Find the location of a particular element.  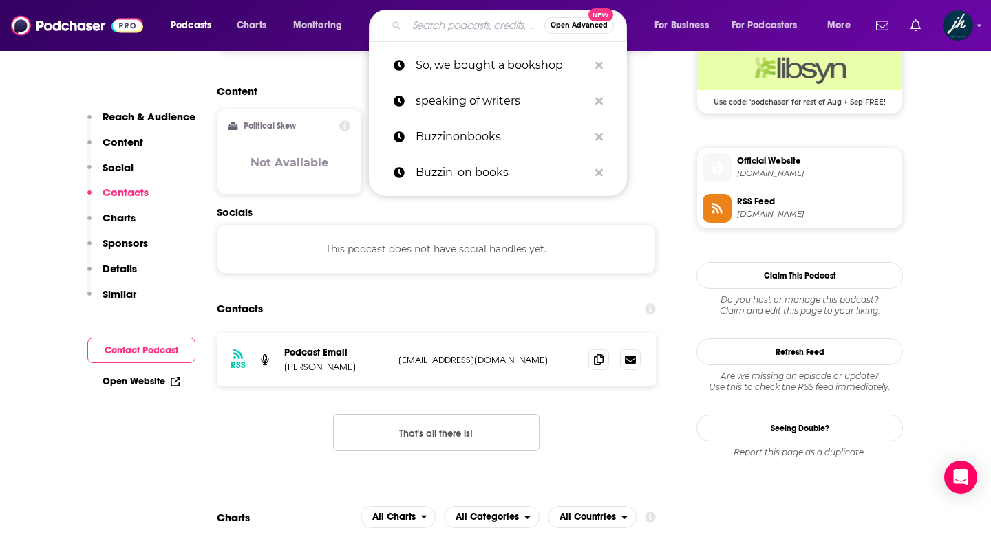

img: Libsyn Deal: Use code: 'podchaser' for rest of Aug + Sep FREE! is located at coordinates (799, 69).